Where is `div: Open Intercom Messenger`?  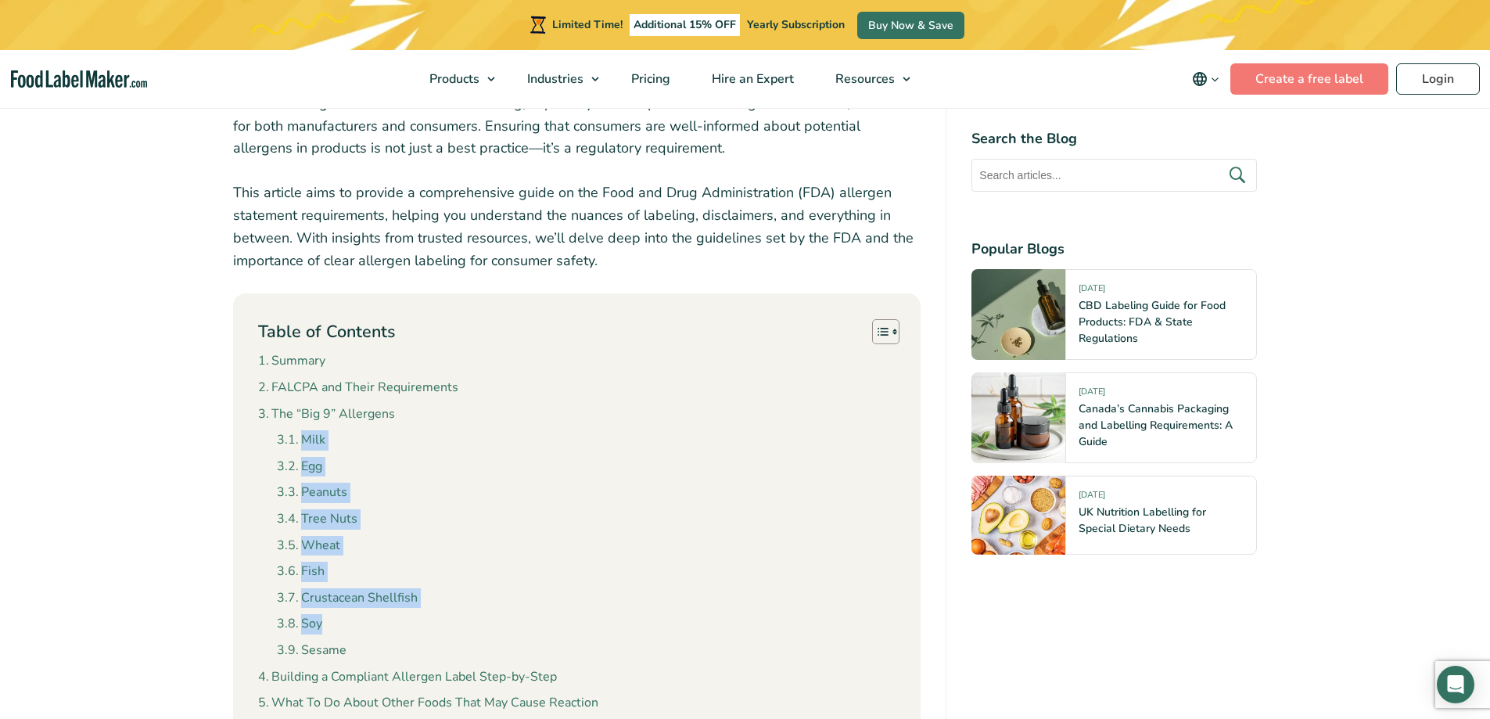 div: Open Intercom Messenger is located at coordinates (1456, 684).